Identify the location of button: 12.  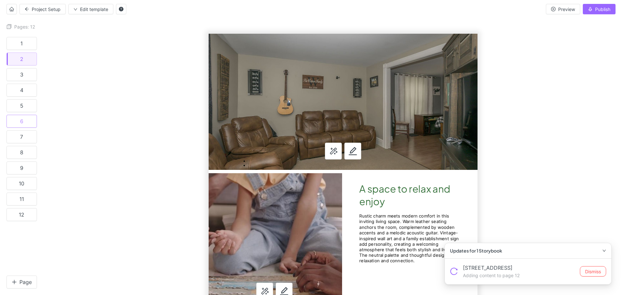
(22, 215).